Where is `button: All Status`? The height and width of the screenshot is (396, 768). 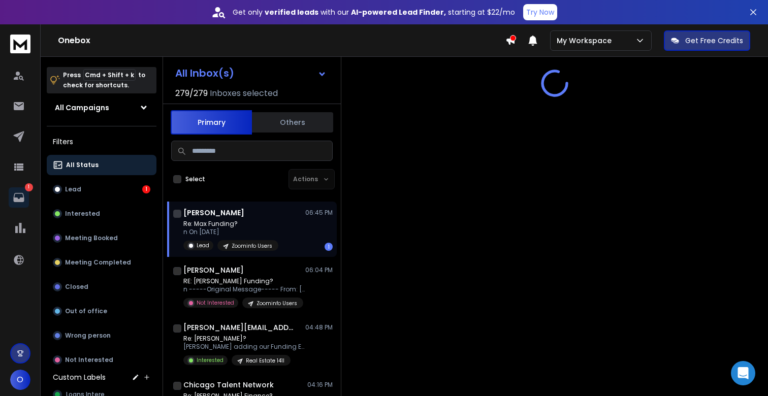
button: All Status is located at coordinates (102, 165).